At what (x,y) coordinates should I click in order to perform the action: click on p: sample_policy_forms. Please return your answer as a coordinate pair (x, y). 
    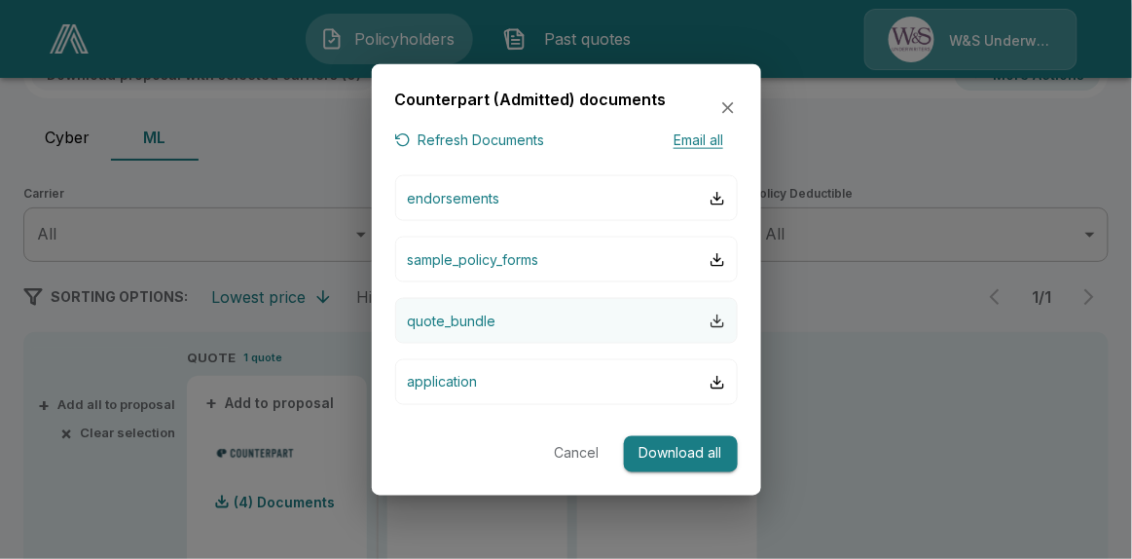
    Looking at the image, I should click on (473, 259).